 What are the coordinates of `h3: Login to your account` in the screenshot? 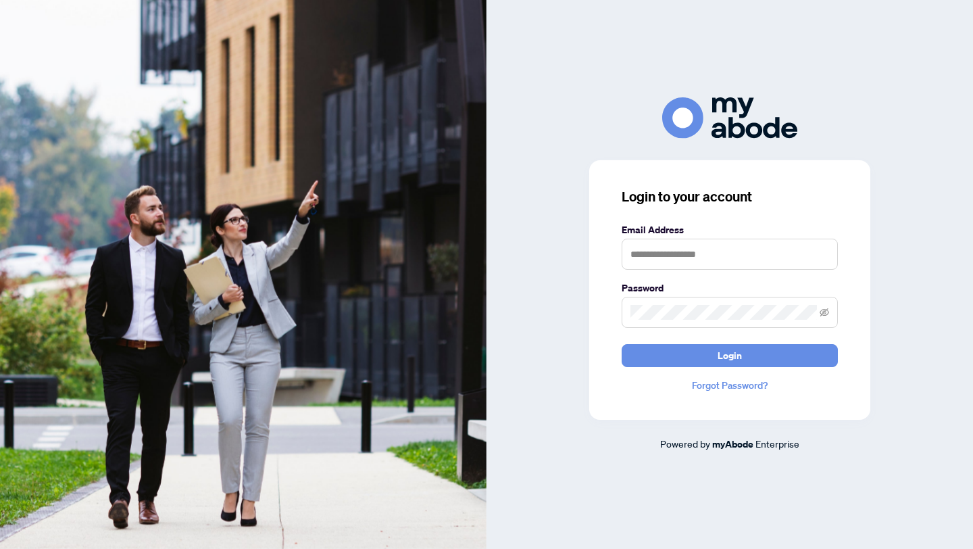 It's located at (730, 197).